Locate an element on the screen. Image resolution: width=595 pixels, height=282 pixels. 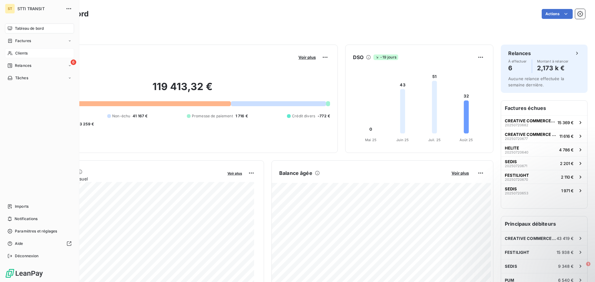
span: À effectuer is located at coordinates (517, 61).